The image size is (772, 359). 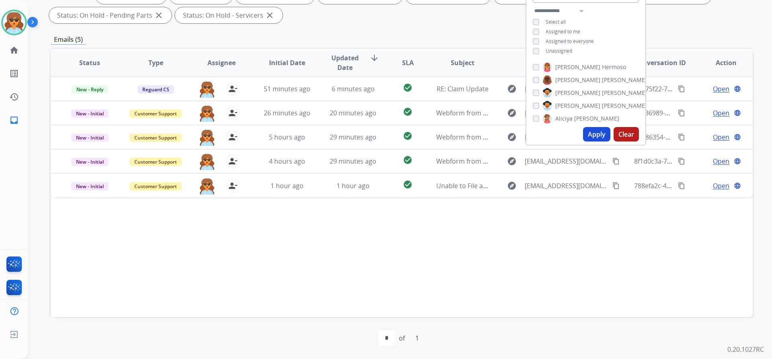 I want to click on div: of, so click(x=402, y=338).